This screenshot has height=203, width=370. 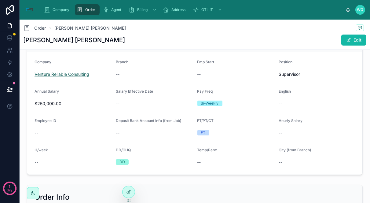 What do you see at coordinates (122, 62) in the screenshot?
I see `span: Branch` at bounding box center [122, 62].